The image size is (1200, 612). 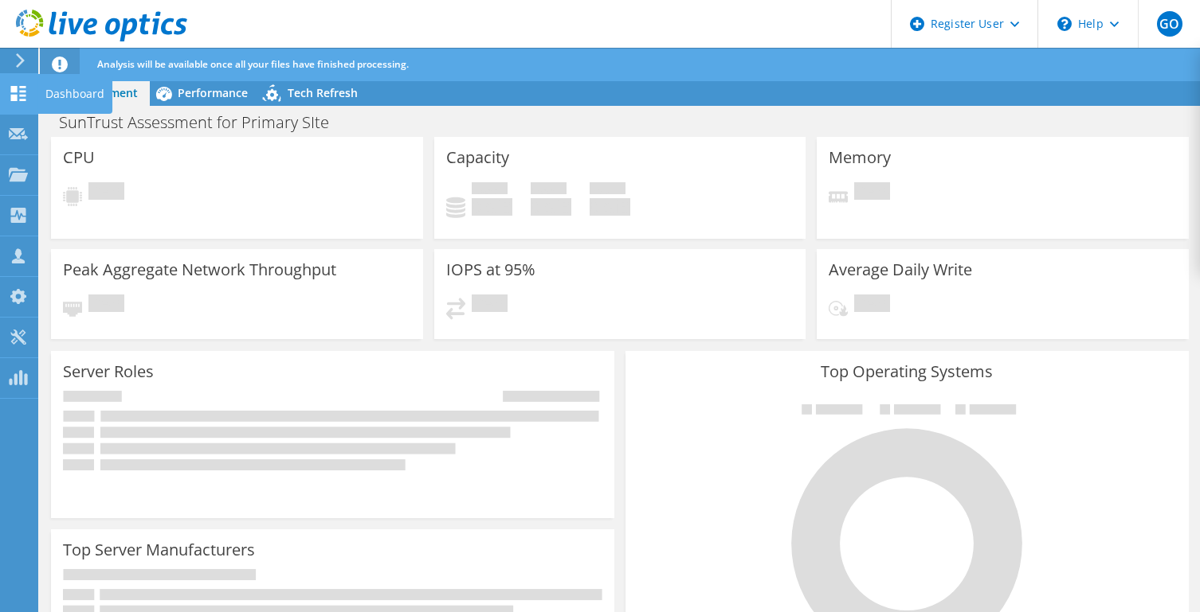 I want to click on h3: Server Roles, so click(x=108, y=372).